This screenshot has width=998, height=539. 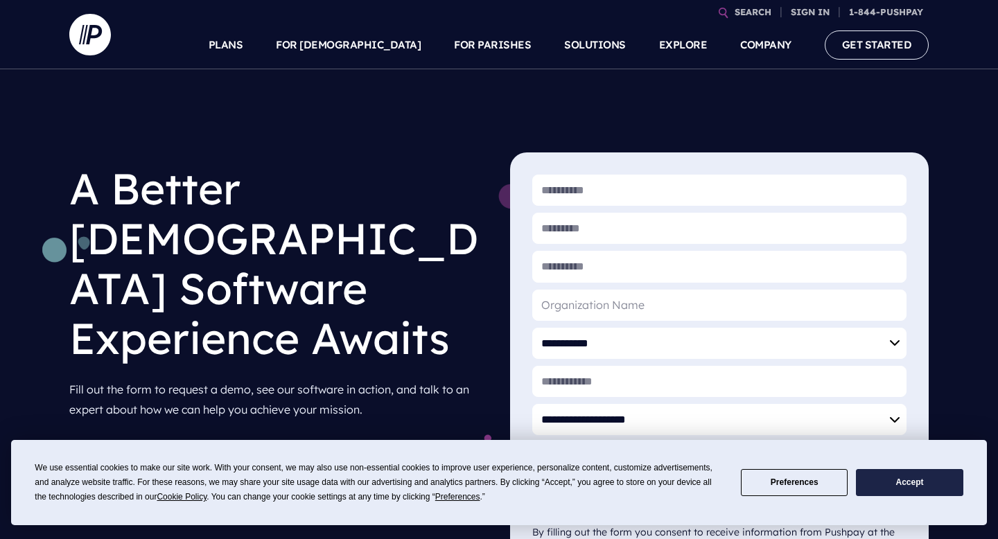 I want to click on button: Preferences, so click(x=794, y=482).